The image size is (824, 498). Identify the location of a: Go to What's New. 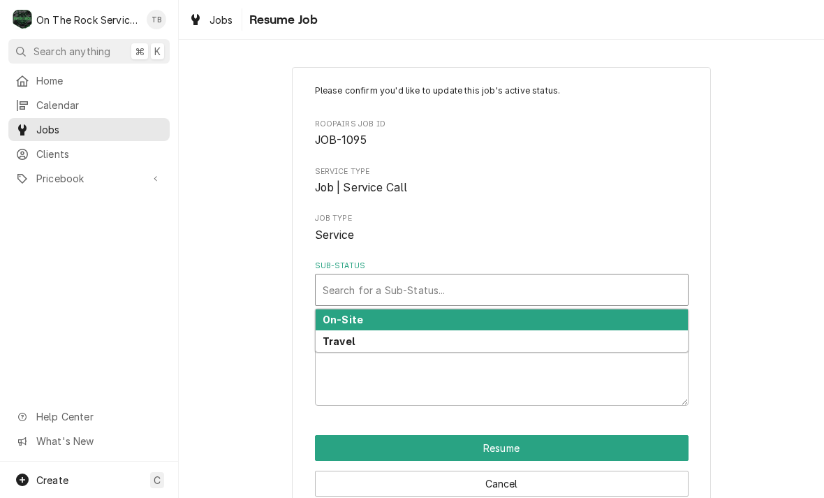
(89, 441).